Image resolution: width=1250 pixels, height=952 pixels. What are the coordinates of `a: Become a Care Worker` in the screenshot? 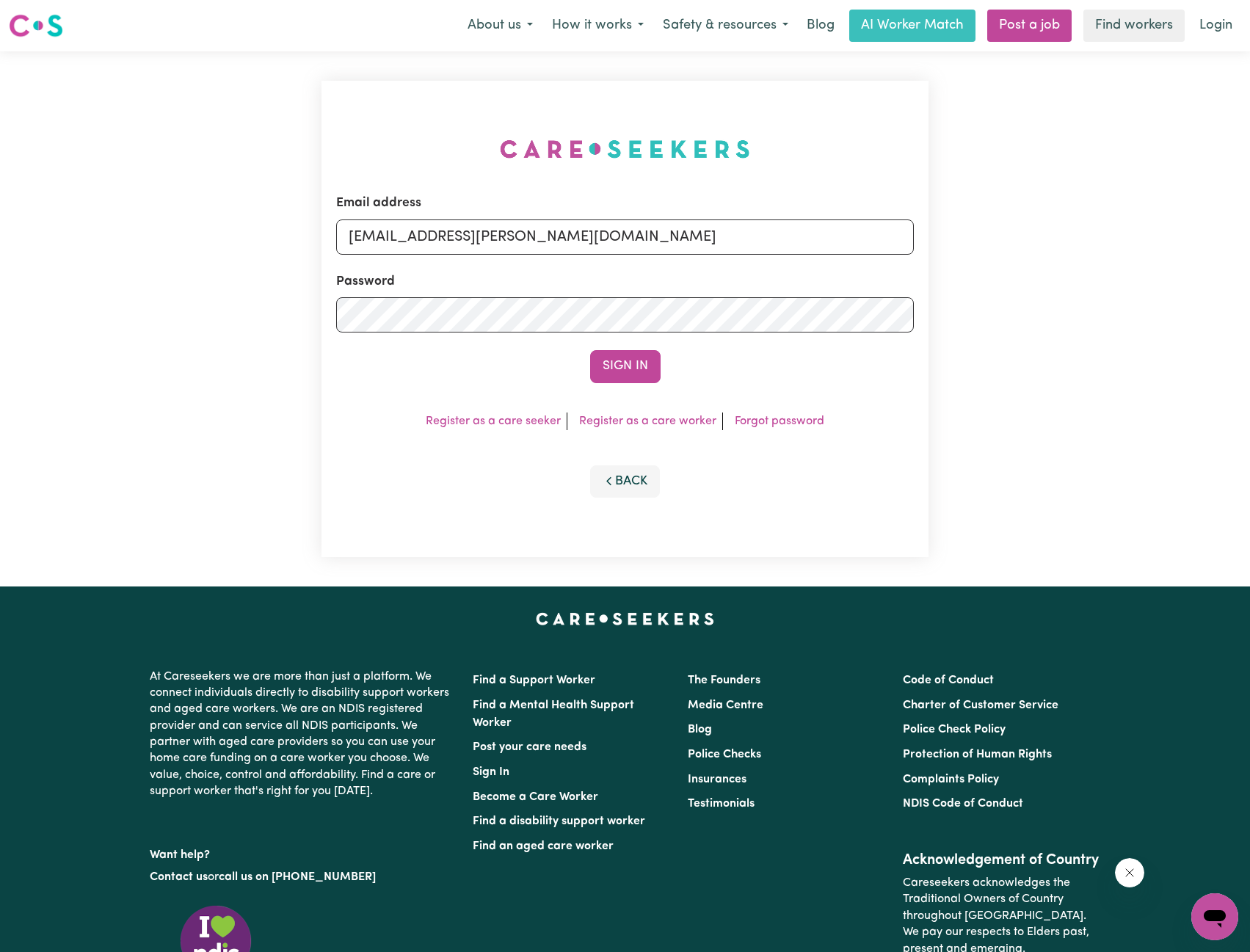 It's located at (535, 796).